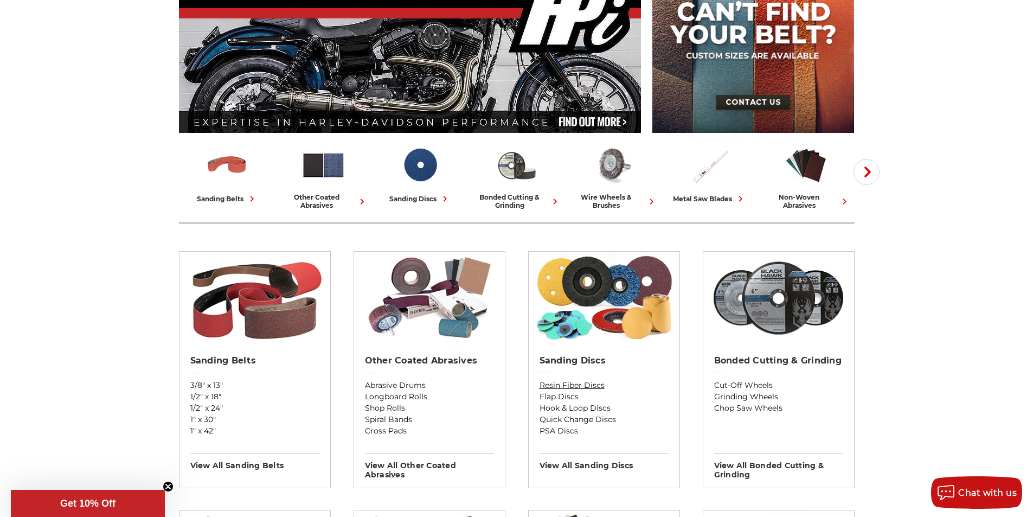  Describe the element at coordinates (604, 419) in the screenshot. I see `a: Quick Change Discs` at that location.